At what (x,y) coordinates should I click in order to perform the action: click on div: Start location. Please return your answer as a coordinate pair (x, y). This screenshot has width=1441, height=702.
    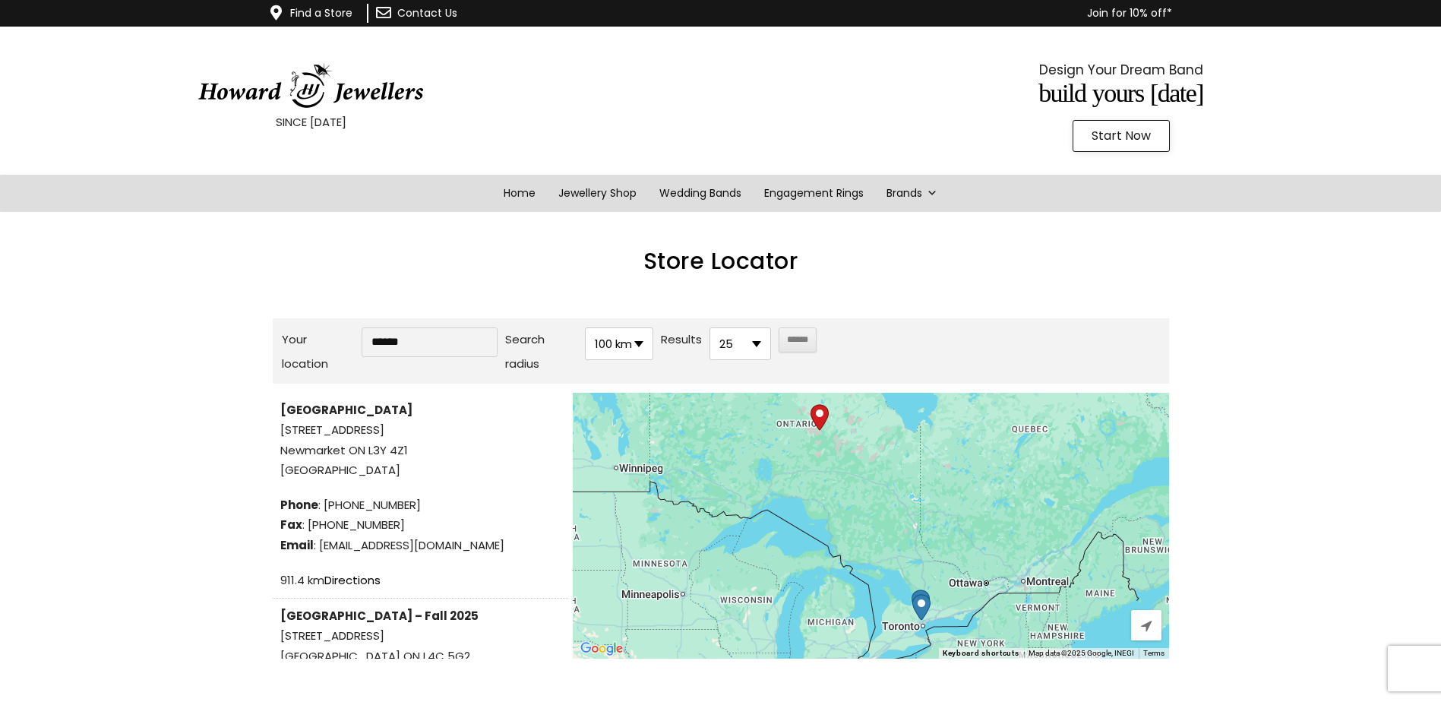
    Looking at the image, I should click on (819, 417).